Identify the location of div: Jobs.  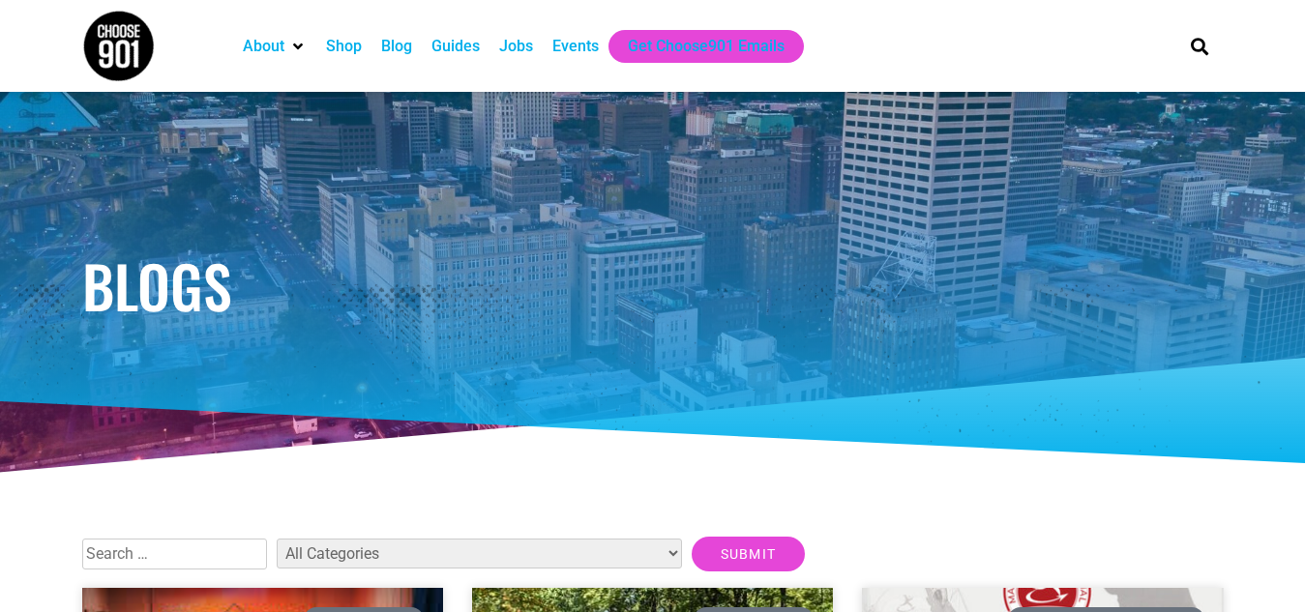
(516, 46).